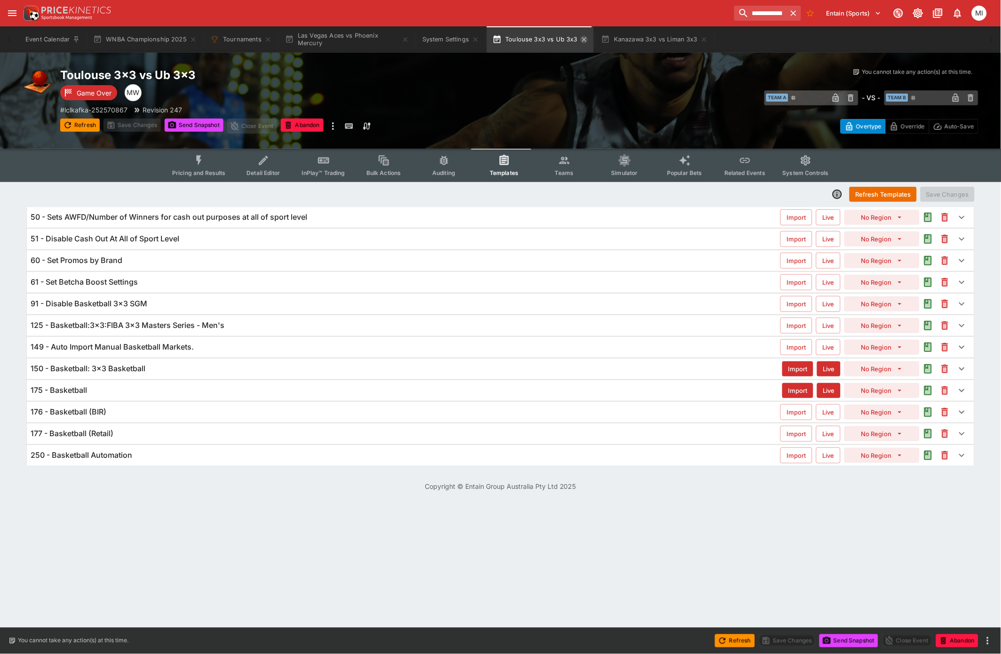  Describe the element at coordinates (76, 10) in the screenshot. I see `img: PriceKinetics` at that location.